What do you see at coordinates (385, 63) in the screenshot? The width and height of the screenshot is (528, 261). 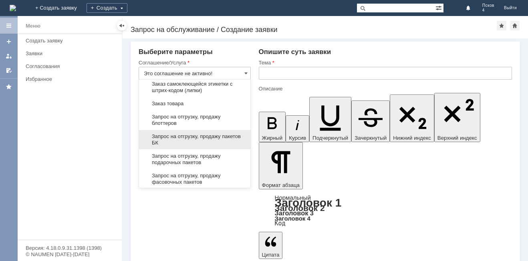 I see `div: Тема` at bounding box center [385, 63].